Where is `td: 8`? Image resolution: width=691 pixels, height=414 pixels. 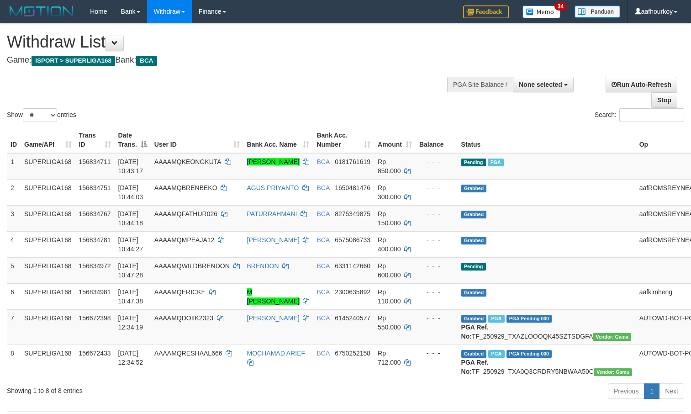 td: 8 is located at coordinates (14, 362).